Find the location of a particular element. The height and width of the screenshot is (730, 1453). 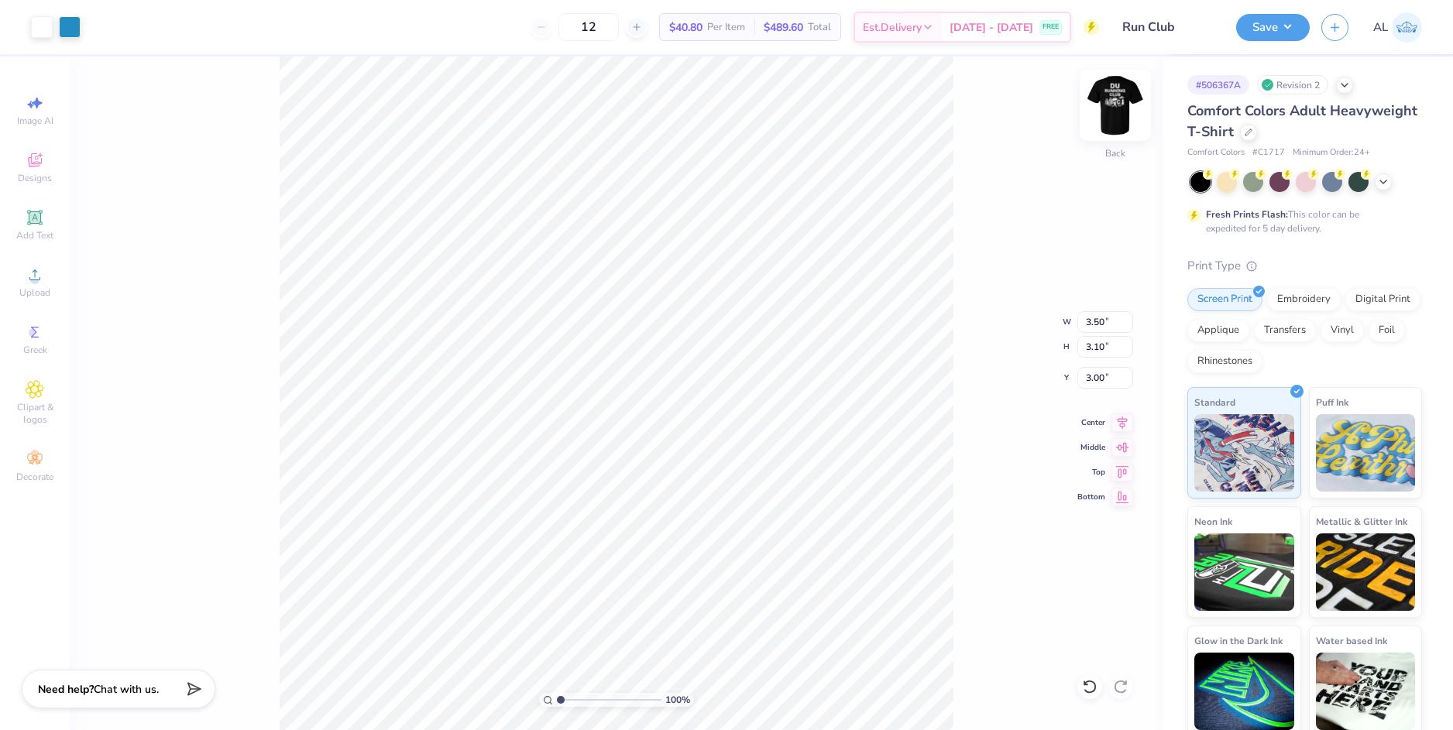

img: Glow in the Dark Ink is located at coordinates (1244, 692).